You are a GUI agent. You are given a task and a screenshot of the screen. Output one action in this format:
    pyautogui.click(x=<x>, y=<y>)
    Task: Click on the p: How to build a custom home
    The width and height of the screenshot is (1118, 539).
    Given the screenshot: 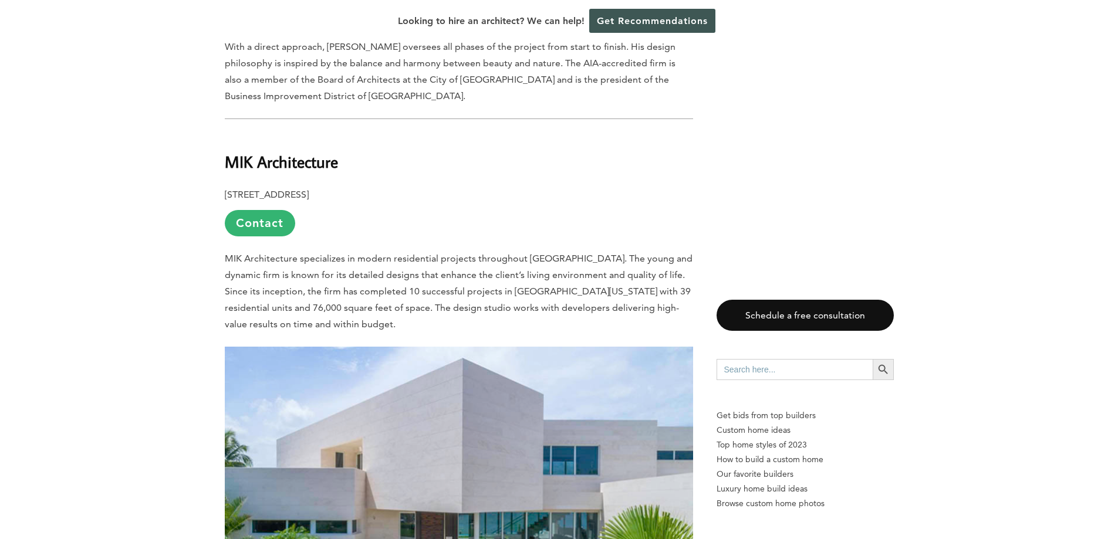 What is the action you would take?
    pyautogui.click(x=805, y=459)
    